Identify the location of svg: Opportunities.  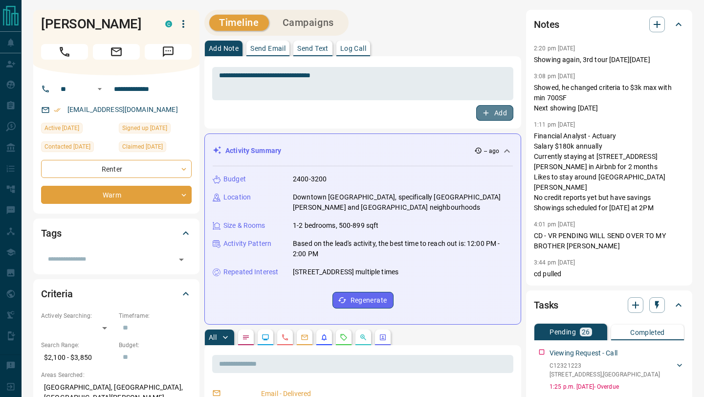
(363, 337).